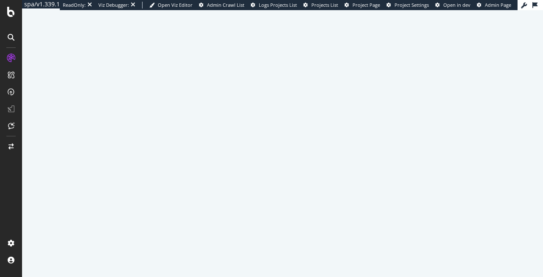  Describe the element at coordinates (278, 5) in the screenshot. I see `span: Logs Projects List` at that location.